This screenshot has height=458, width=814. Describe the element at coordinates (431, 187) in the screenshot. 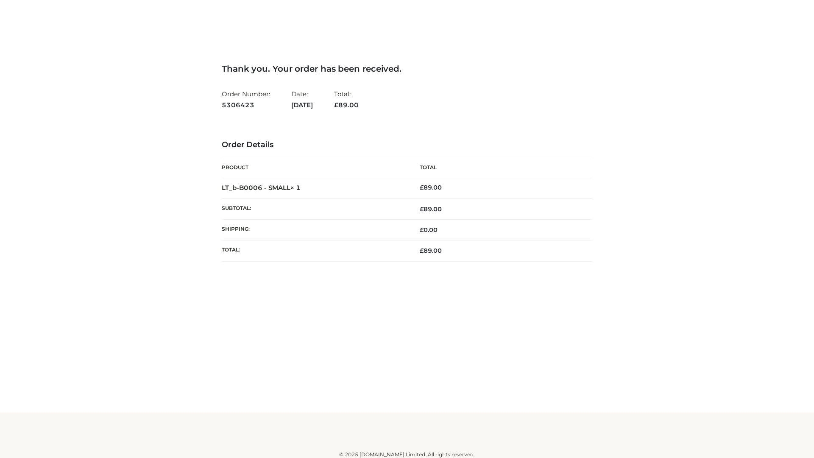

I see `bdi: 89.00` at that location.